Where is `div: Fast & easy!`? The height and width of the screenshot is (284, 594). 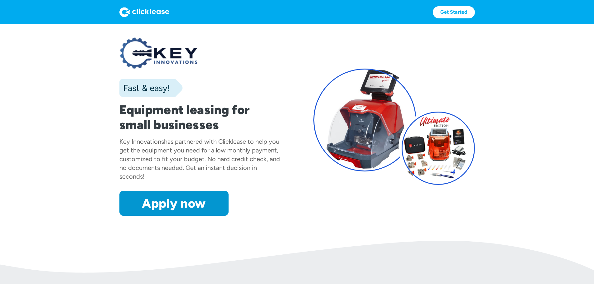 div: Fast & easy! is located at coordinates (145, 88).